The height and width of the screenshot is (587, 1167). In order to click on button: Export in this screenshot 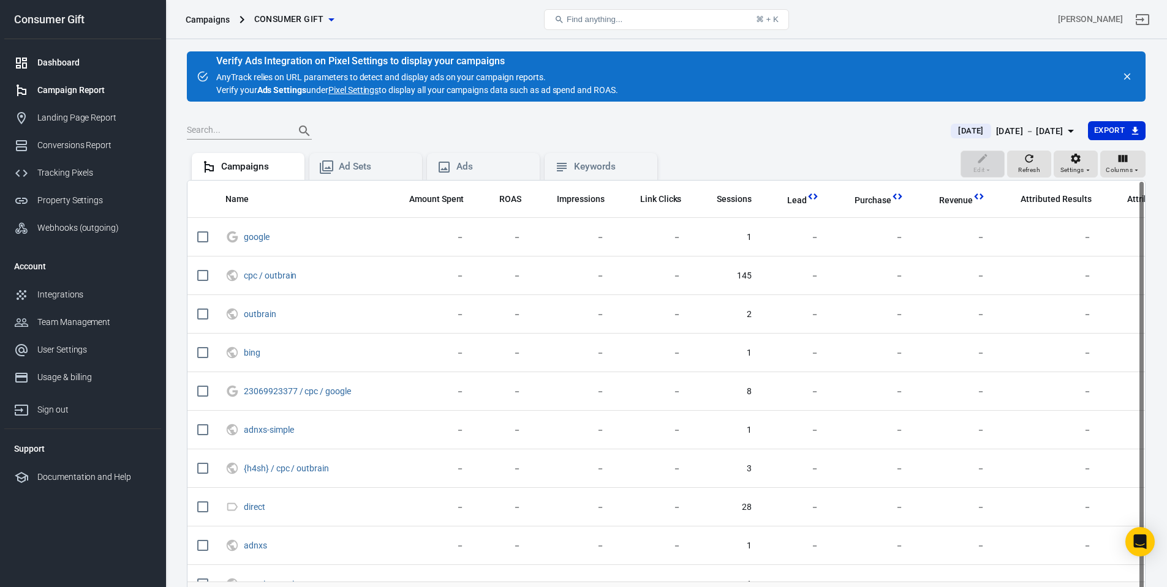, I will do `click(1117, 130)`.